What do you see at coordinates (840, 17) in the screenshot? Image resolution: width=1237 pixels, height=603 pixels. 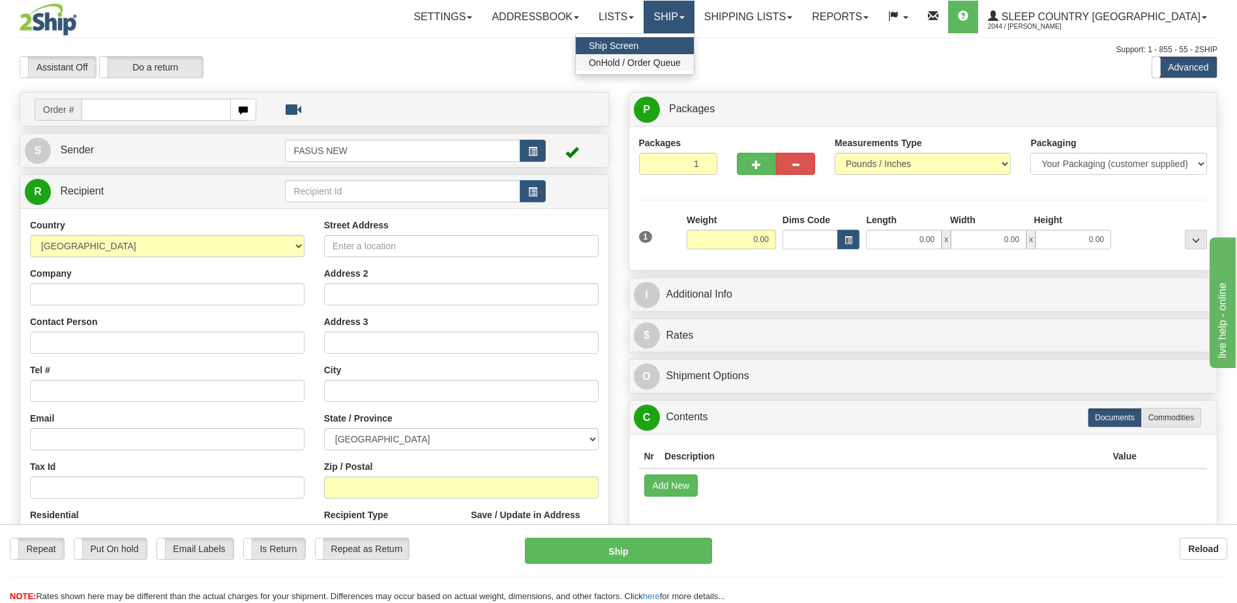 I see `a: Reports` at bounding box center [840, 17].